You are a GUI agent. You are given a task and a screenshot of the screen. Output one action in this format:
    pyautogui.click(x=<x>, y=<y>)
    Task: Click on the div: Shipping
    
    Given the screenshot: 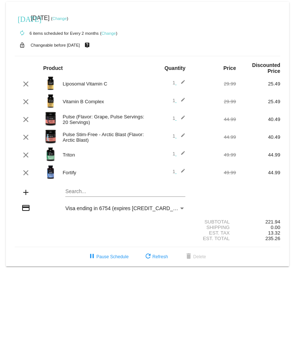 What is the action you would take?
    pyautogui.click(x=214, y=227)
    